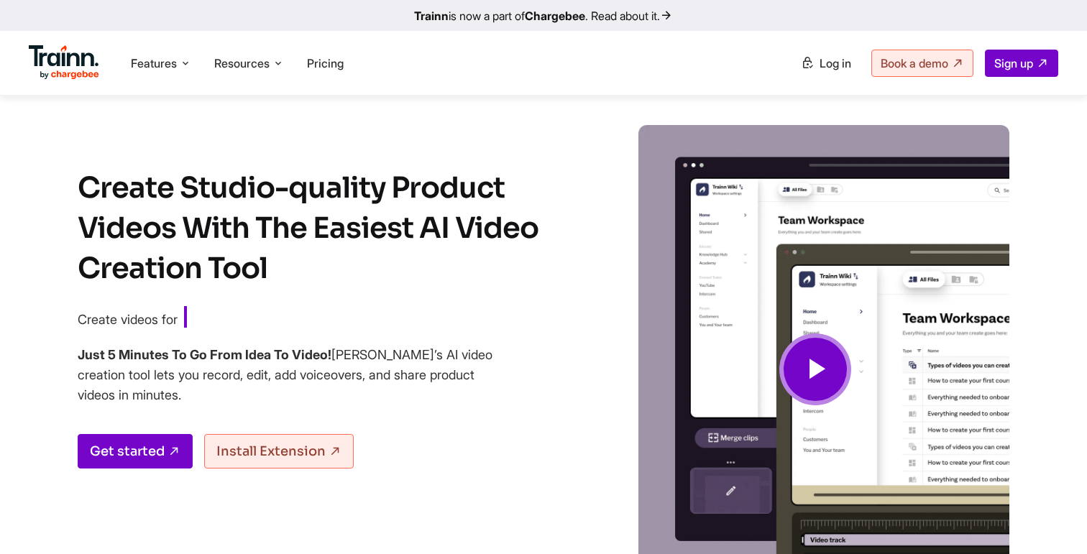 The height and width of the screenshot is (554, 1087). What do you see at coordinates (431, 16) in the screenshot?
I see `b: Trainn` at bounding box center [431, 16].